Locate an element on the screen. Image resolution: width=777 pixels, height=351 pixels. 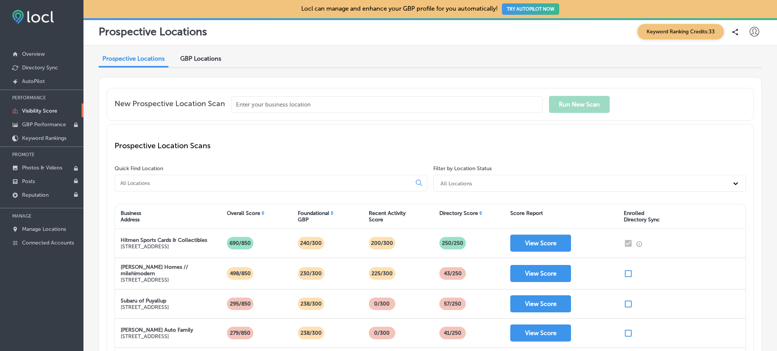
p: 690/850 is located at coordinates (240, 243).